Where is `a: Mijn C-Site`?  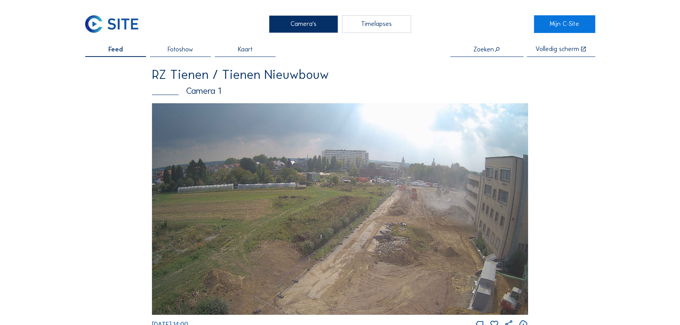 a: Mijn C-Site is located at coordinates (565, 24).